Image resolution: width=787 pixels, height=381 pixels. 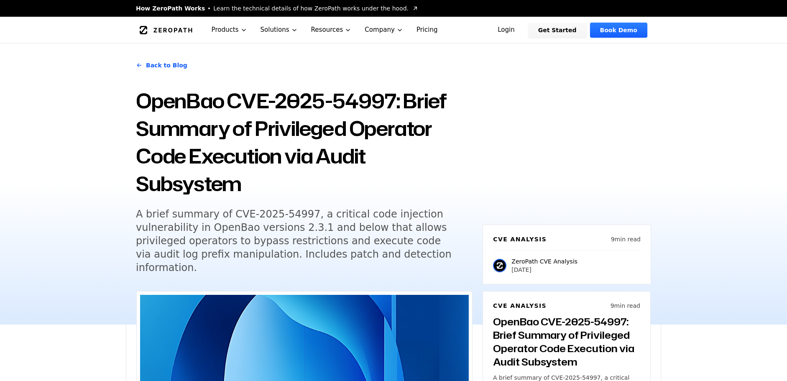 What do you see at coordinates (384, 30) in the screenshot?
I see `button: Company` at bounding box center [384, 30].